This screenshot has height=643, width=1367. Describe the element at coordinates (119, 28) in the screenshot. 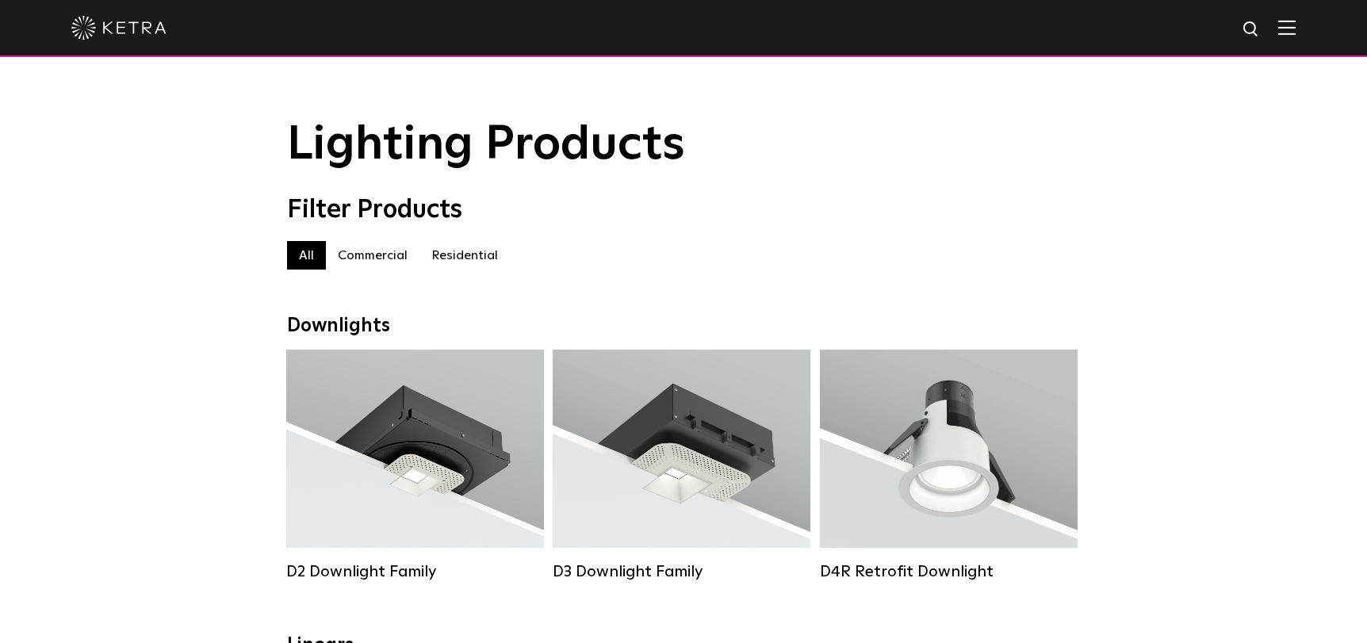

I see `img: ketra-logo-2019-white` at that location.